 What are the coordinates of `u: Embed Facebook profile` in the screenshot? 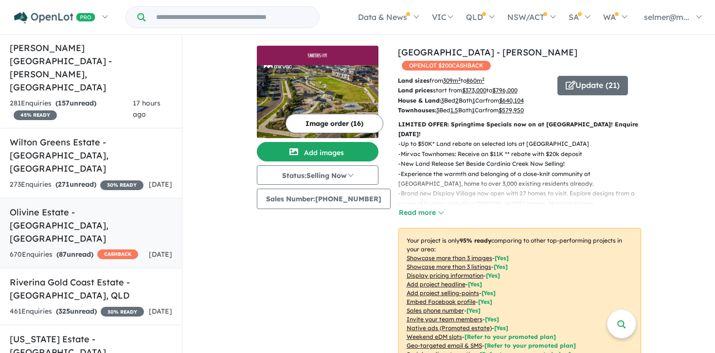 It's located at (441, 301).